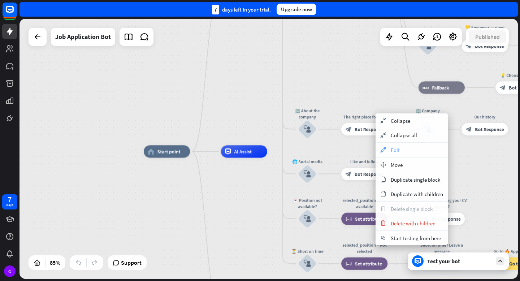 This screenshot has width=520, height=281. I want to click on div: Our history, so click(485, 117).